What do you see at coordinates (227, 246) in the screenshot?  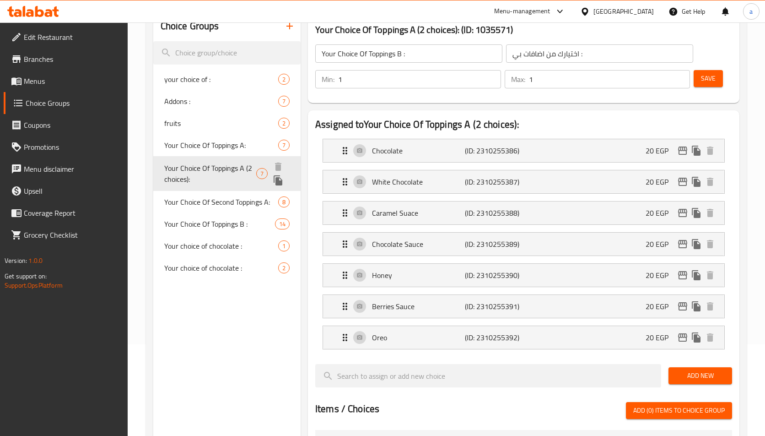 I see `div: Your choice of chocolate :1` at bounding box center [227, 246].